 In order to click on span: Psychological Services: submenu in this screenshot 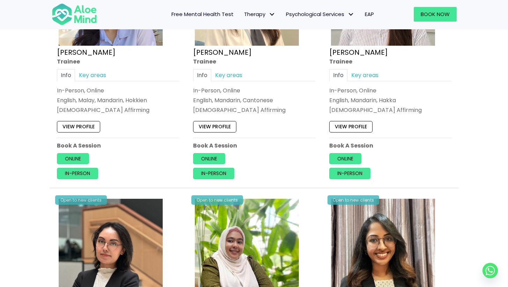, I will do `click(351, 14)`.